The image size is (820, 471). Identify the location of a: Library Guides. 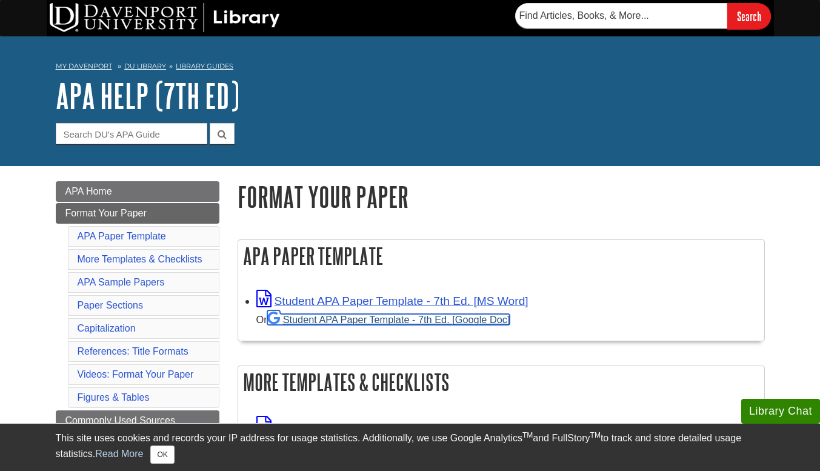
(204, 66).